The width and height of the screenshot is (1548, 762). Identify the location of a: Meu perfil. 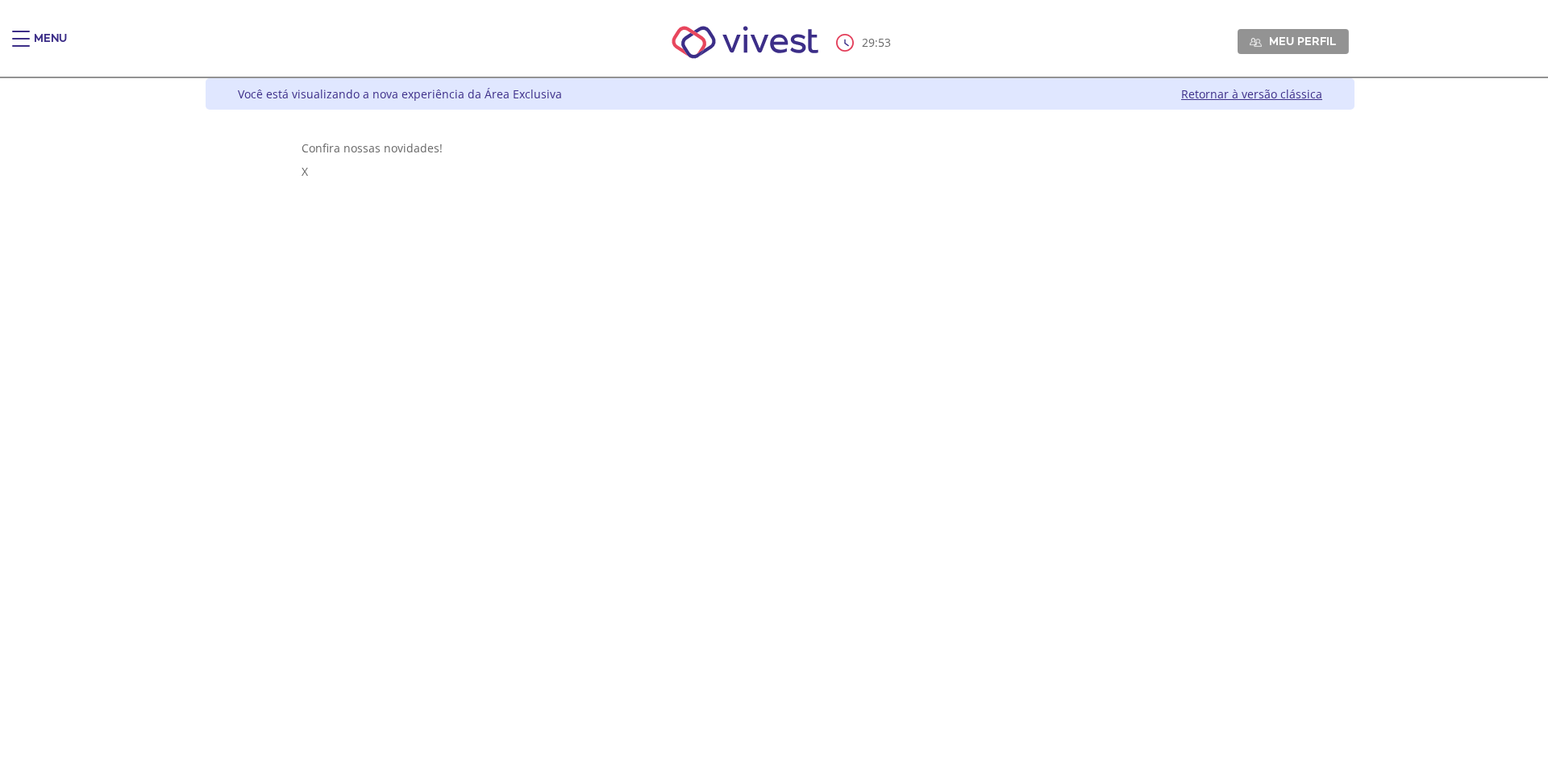
(1293, 41).